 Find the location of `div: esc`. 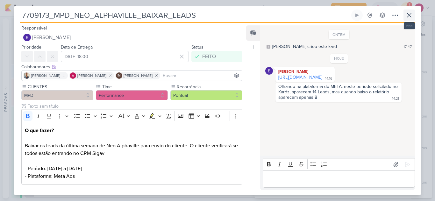

div: esc is located at coordinates (409, 26).